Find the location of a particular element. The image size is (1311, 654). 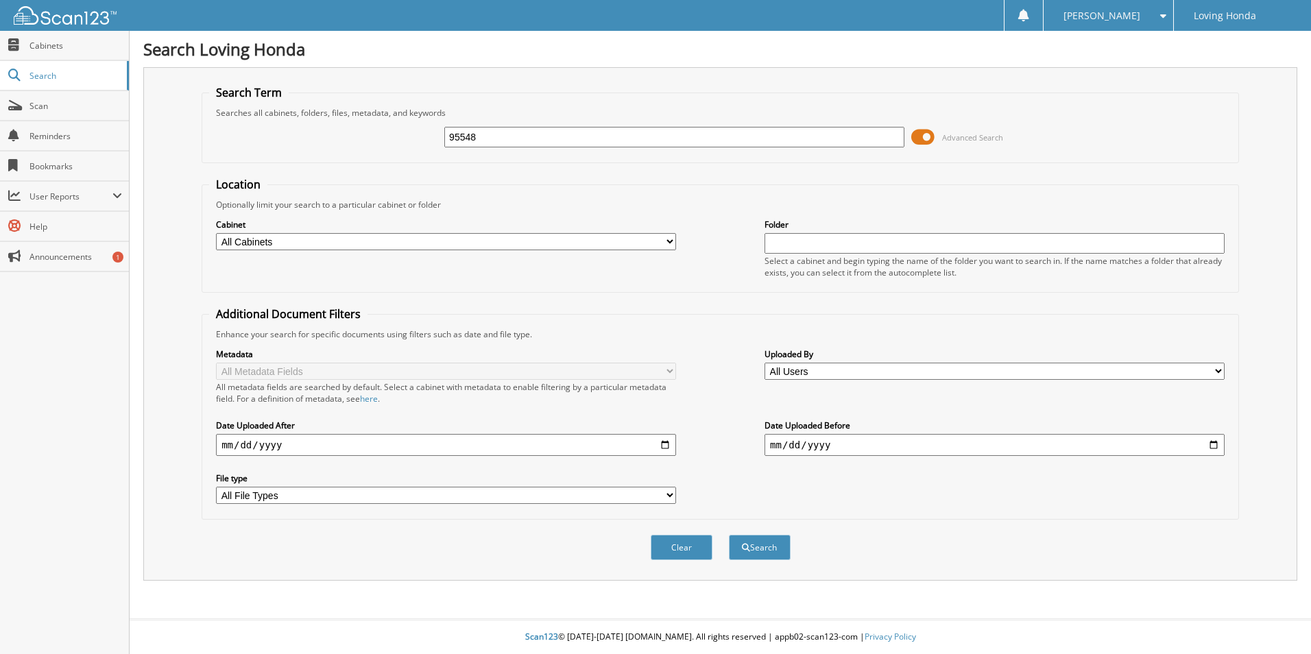

label: Metadata is located at coordinates (446, 354).